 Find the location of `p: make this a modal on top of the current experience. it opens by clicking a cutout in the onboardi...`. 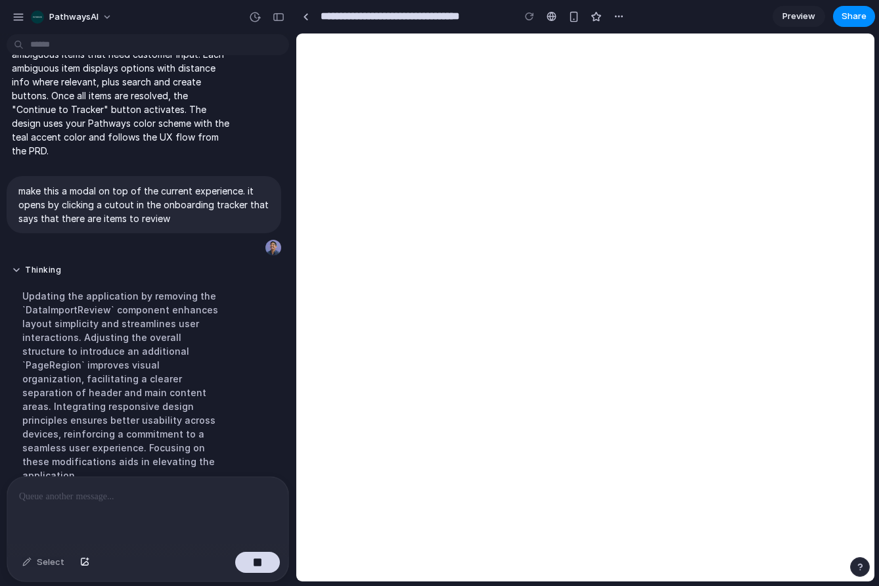

p: make this a modal on top of the current experience. it opens by clicking a cutout in the onboardi... is located at coordinates (144, 204).